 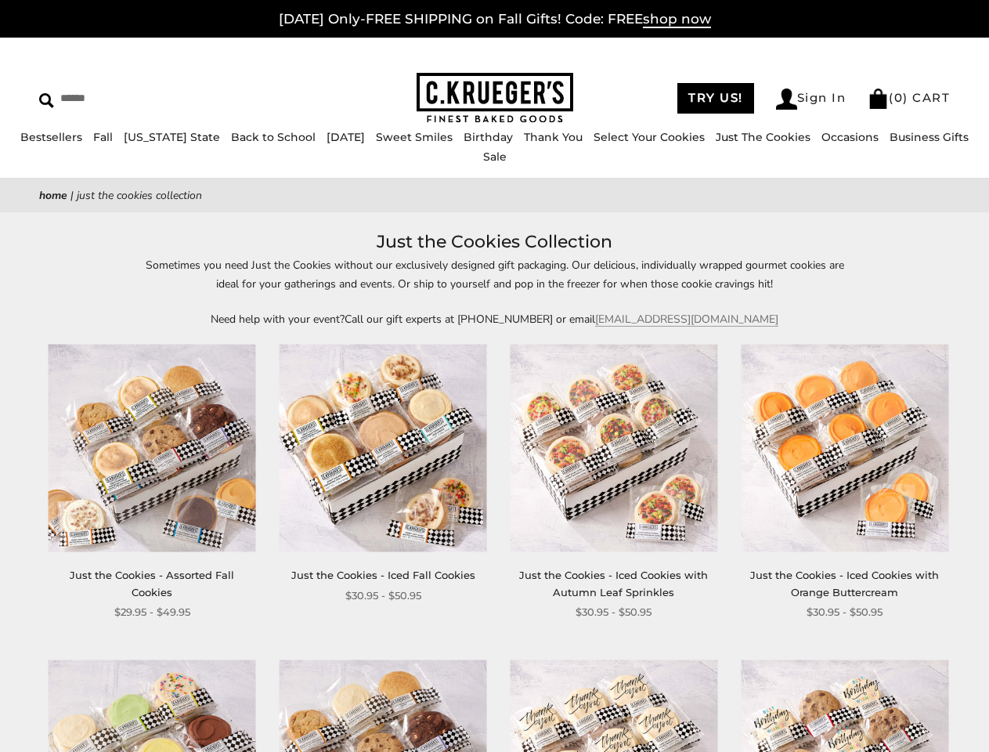 I want to click on p: Sometimes you need Just the Cookies without our exclusively designed gift packaging. Our deliciou..., so click(x=495, y=274).